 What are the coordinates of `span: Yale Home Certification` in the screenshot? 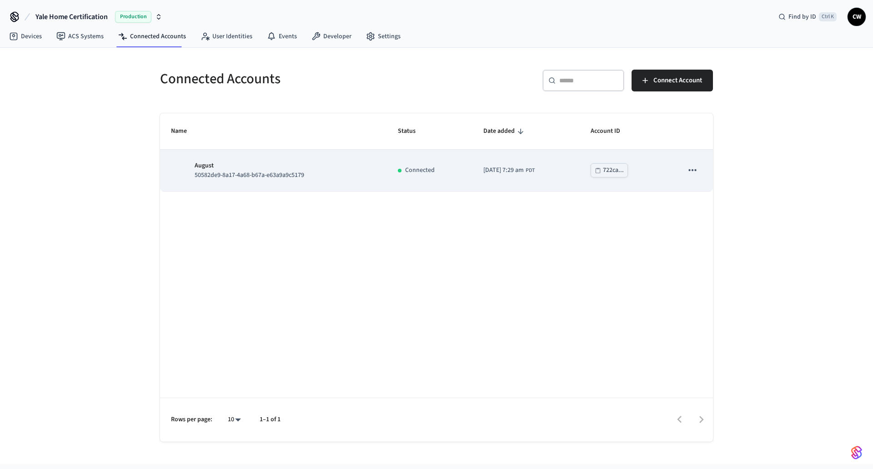 It's located at (71, 17).